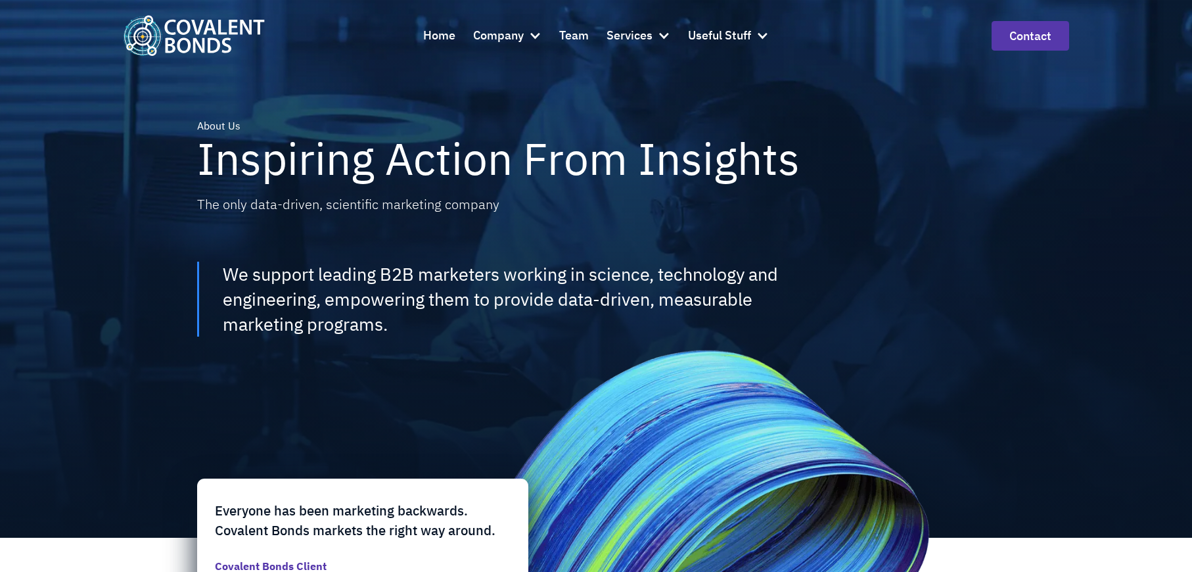  I want to click on div: Home, so click(439, 35).